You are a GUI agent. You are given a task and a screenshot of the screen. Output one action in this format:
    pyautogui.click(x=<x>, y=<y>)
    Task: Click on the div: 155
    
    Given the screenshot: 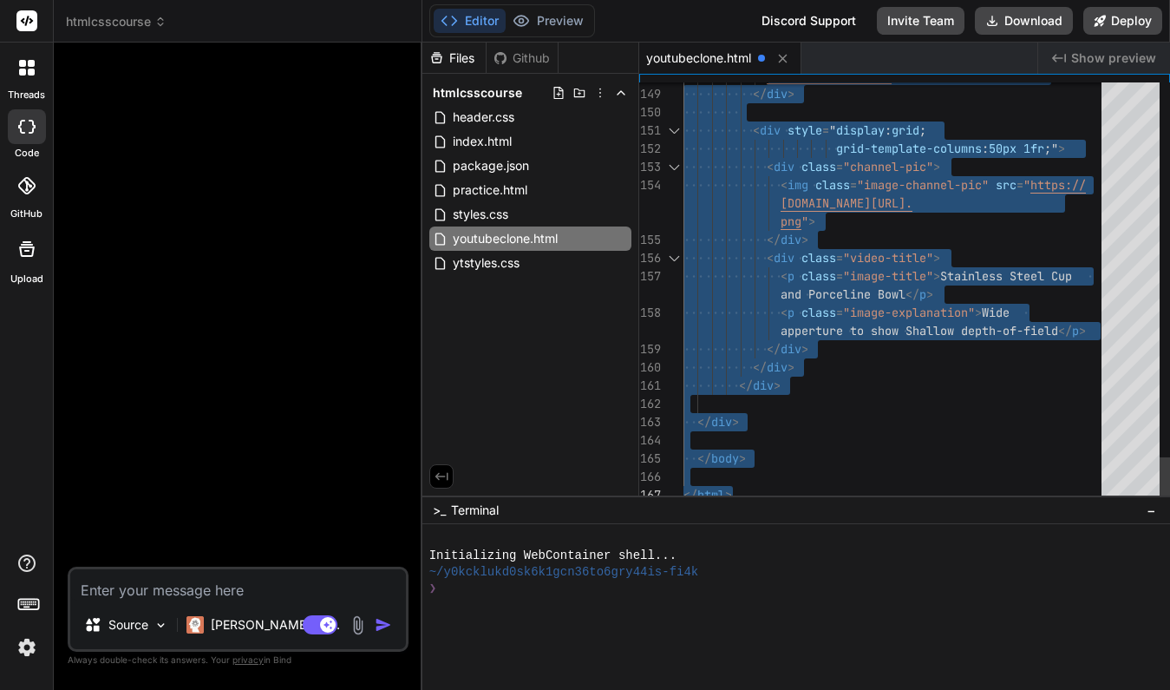 What is the action you would take?
    pyautogui.click(x=650, y=239)
    